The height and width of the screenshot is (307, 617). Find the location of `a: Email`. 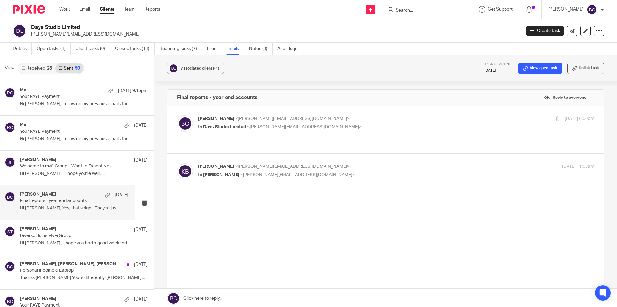

a: Email is located at coordinates (84, 9).